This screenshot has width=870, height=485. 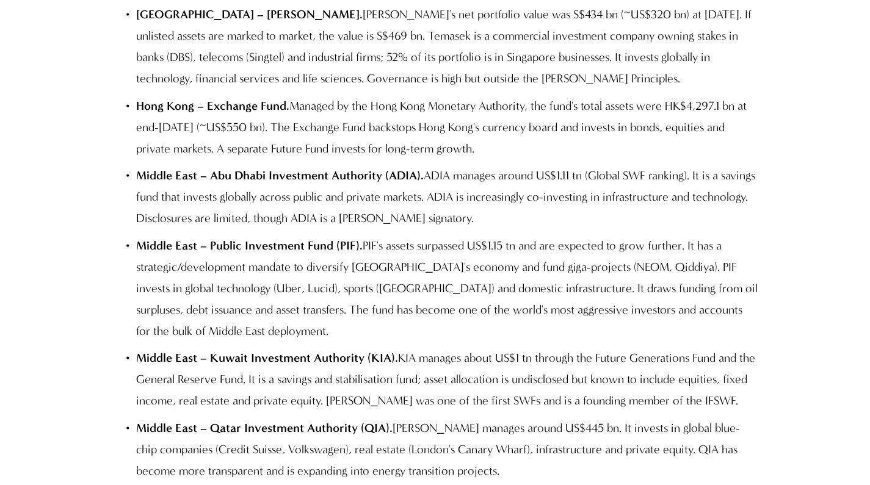 What do you see at coordinates (447, 128) in the screenshot?
I see `p: Managed by the Hong Kong Monetary Authority, the fund's total assets were HK$4,297.1 bn at end-[D...` at bounding box center [447, 128].